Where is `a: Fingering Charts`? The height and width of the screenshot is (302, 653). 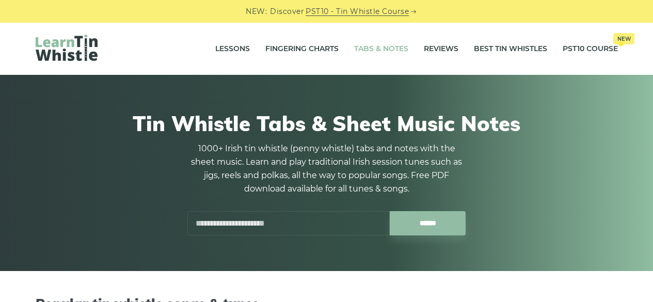
a: Fingering Charts is located at coordinates (302, 49).